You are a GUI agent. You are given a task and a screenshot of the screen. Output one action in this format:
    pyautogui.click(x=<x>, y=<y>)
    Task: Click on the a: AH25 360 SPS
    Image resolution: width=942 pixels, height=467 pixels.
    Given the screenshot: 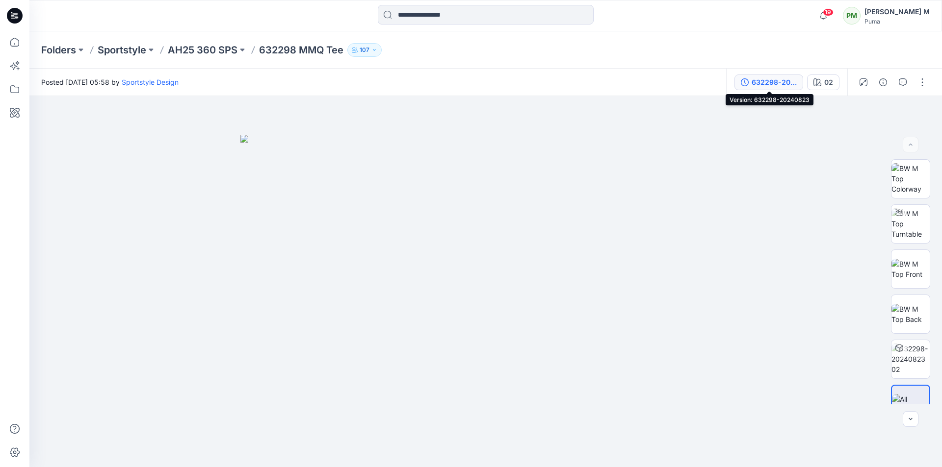 What is the action you would take?
    pyautogui.click(x=203, y=50)
    